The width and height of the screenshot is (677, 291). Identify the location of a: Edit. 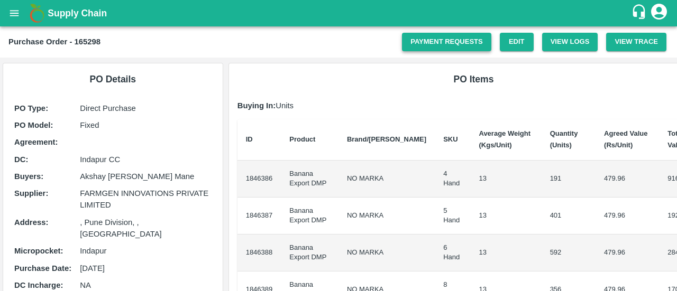
(517, 42).